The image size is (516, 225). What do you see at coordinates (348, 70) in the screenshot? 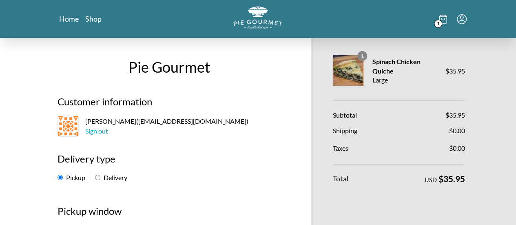
I see `img: Spinach Chicken Quiche` at bounding box center [348, 70].